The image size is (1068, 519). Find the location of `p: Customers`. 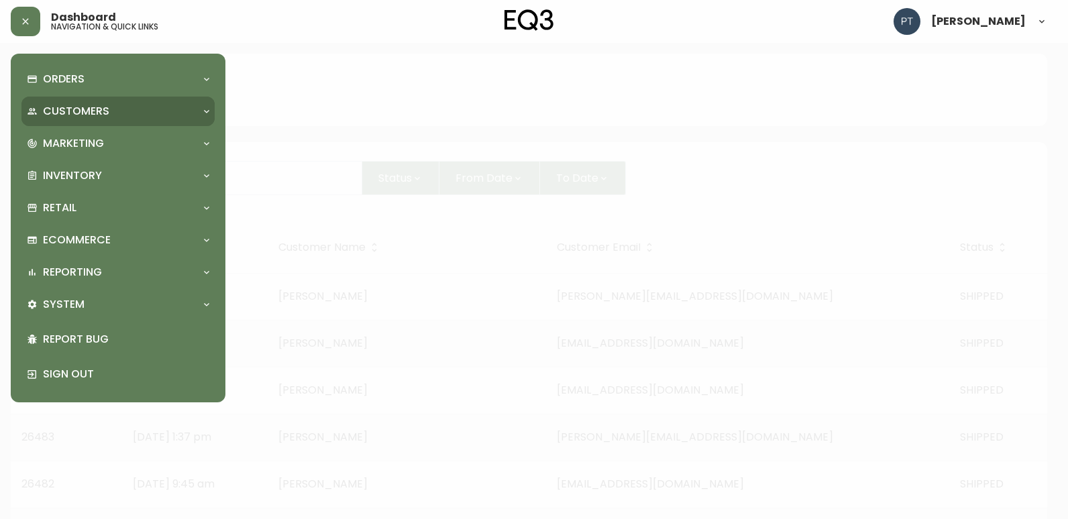

p: Customers is located at coordinates (76, 111).